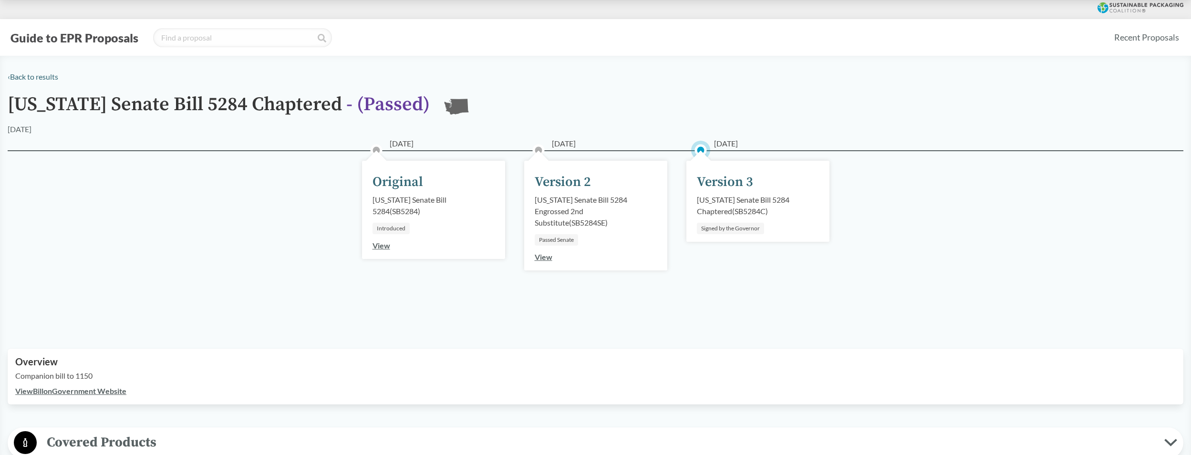 The image size is (1191, 455). I want to click on a: ‹Back to results, so click(33, 76).